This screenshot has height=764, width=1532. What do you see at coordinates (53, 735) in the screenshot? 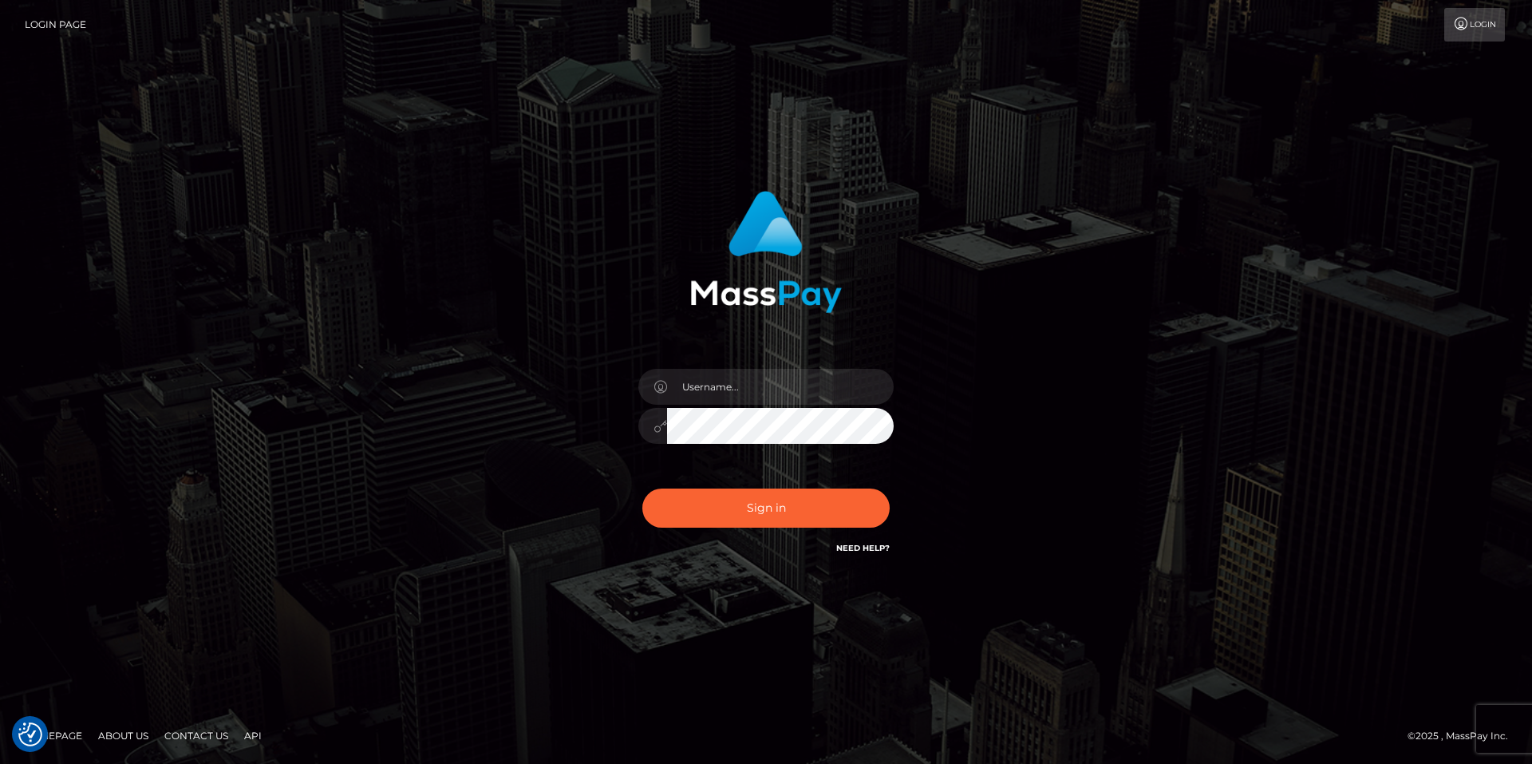
I see `a: Homepage` at bounding box center [53, 735].